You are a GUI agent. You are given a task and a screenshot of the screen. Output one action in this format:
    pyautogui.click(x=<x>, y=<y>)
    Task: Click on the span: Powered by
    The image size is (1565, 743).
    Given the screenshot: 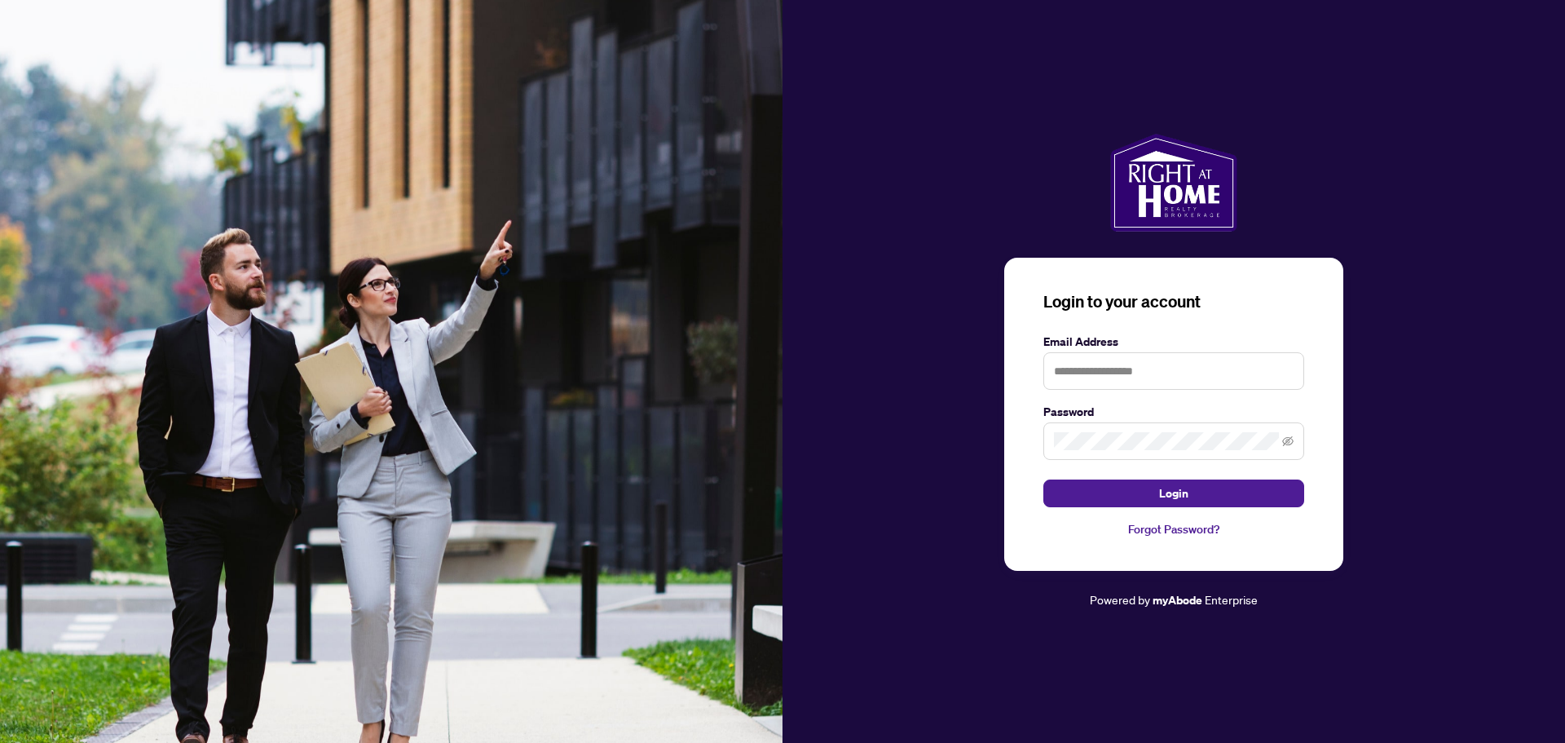 What is the action you would take?
    pyautogui.click(x=1120, y=599)
    